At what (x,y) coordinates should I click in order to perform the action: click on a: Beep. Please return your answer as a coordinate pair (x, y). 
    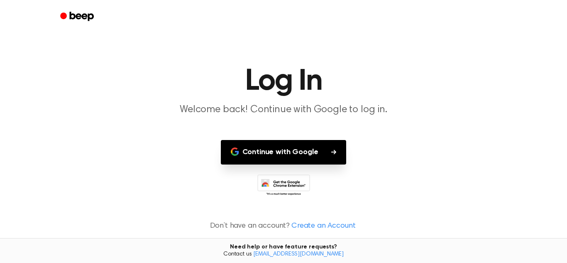
    Looking at the image, I should click on (78, 17).